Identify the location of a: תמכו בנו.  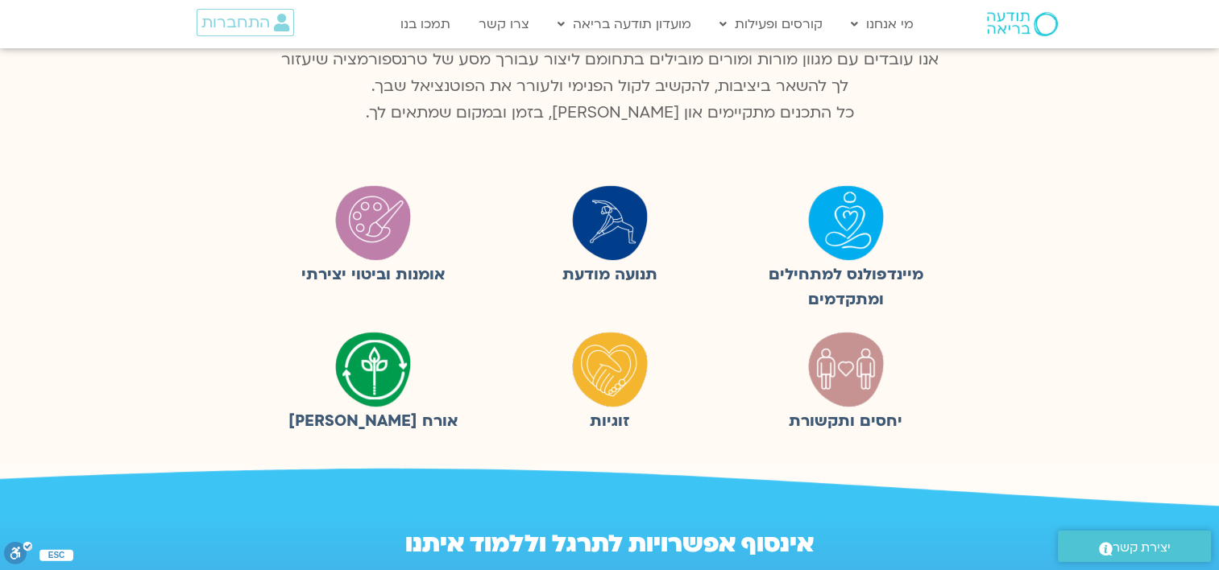
(425, 24).